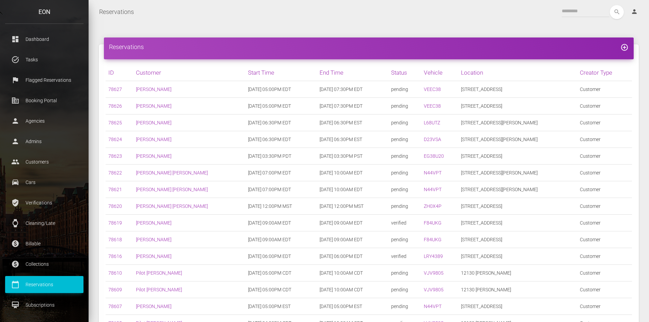 This screenshot has height=322, width=649. I want to click on p: Flagged Reservations, so click(44, 80).